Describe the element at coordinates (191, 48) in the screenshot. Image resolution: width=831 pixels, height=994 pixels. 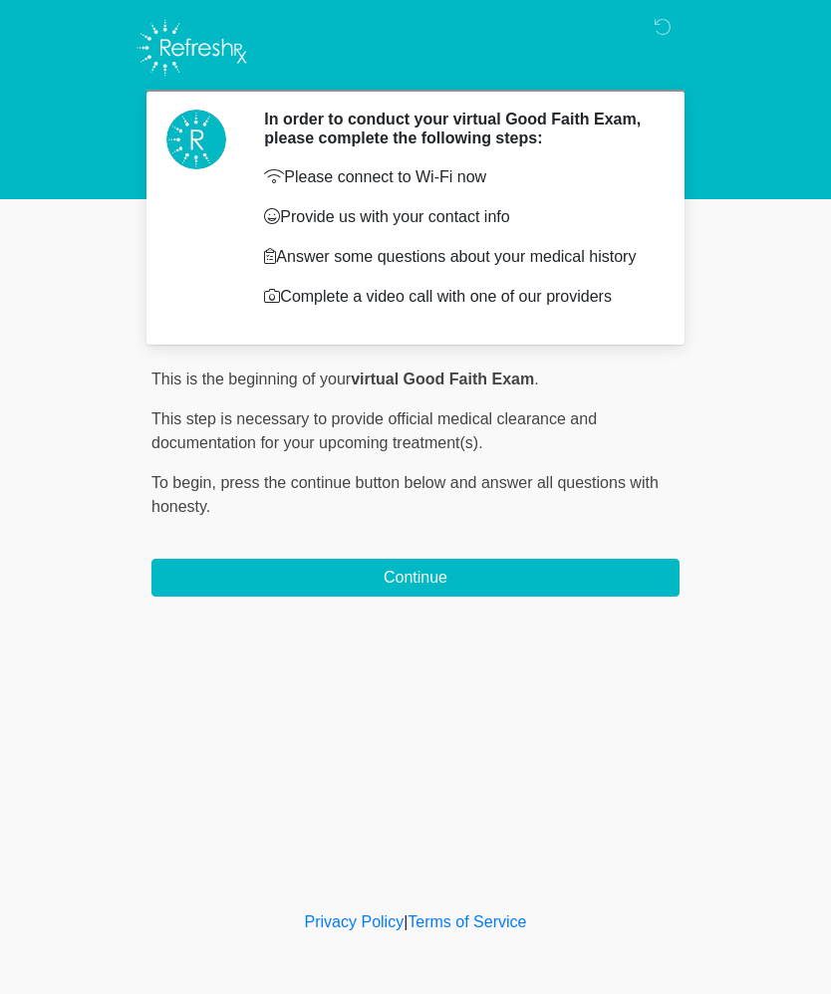
I see `img: Refresh RX Logo` at that location.